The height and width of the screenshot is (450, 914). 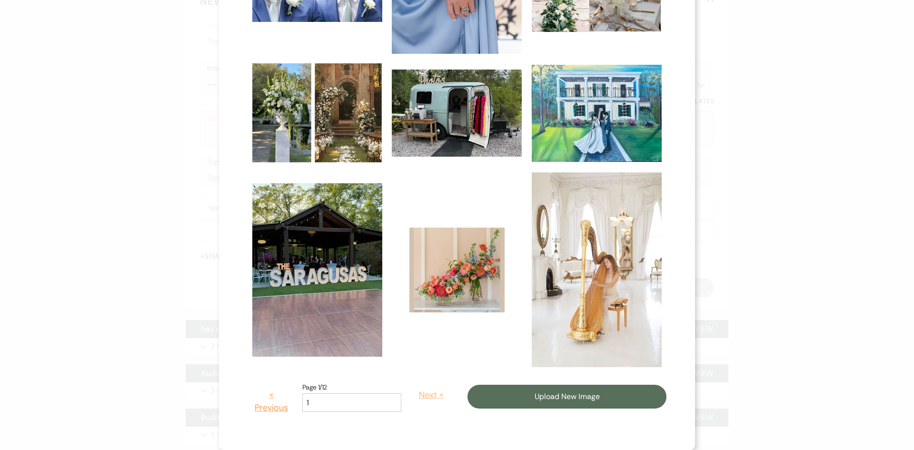 I want to click on img: Ashley Towman Gold Harp.jpg, so click(x=596, y=269).